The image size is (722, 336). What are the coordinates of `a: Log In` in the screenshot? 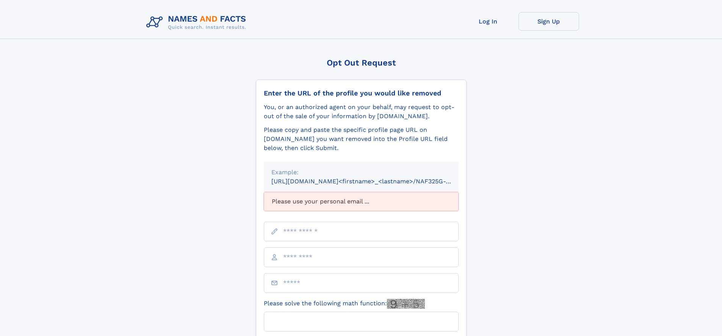 It's located at (488, 21).